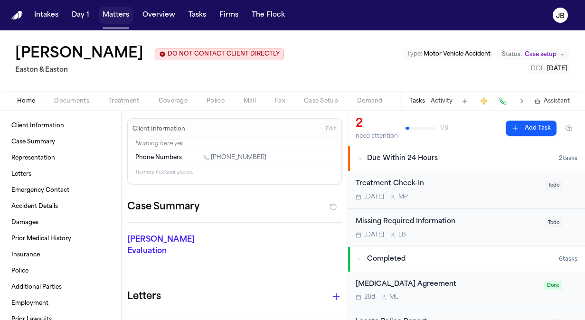 This screenshot has height=320, width=585. Describe the element at coordinates (553, 285) in the screenshot. I see `span: Done` at that location.